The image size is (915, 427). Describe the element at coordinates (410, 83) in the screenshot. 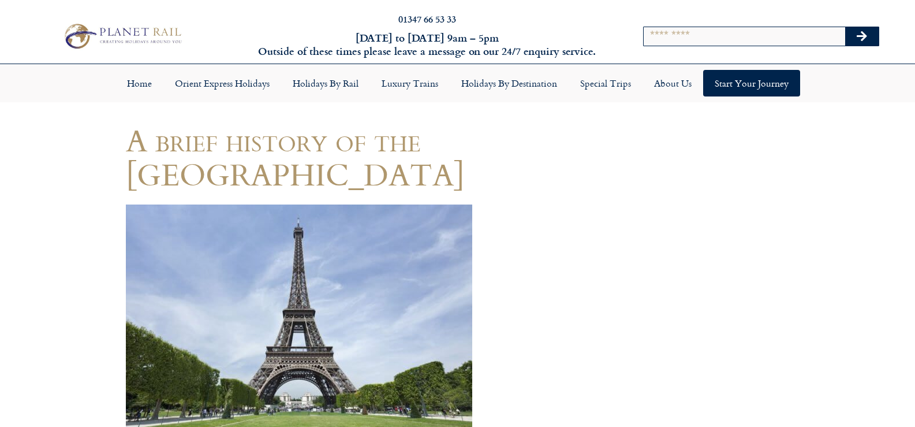

I see `a: Luxury Trains` at that location.